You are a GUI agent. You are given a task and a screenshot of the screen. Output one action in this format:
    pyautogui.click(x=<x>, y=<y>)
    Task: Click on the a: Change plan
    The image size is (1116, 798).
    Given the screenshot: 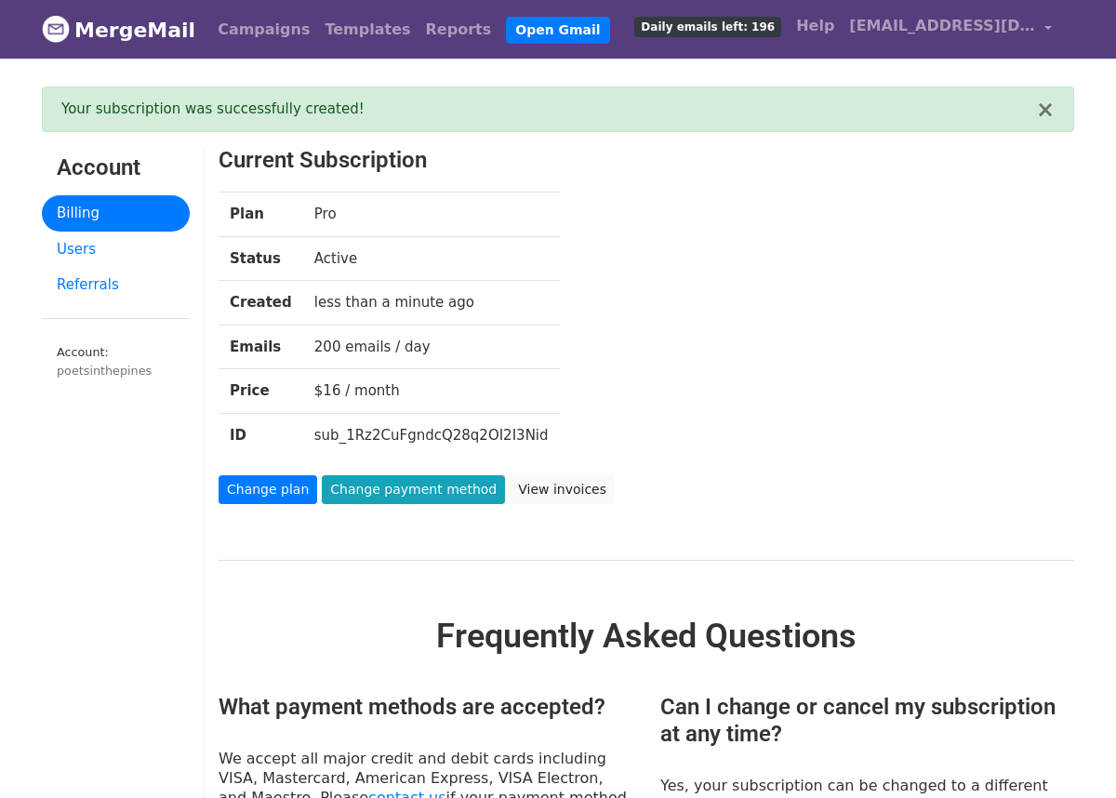 What is the action you would take?
    pyautogui.click(x=268, y=489)
    